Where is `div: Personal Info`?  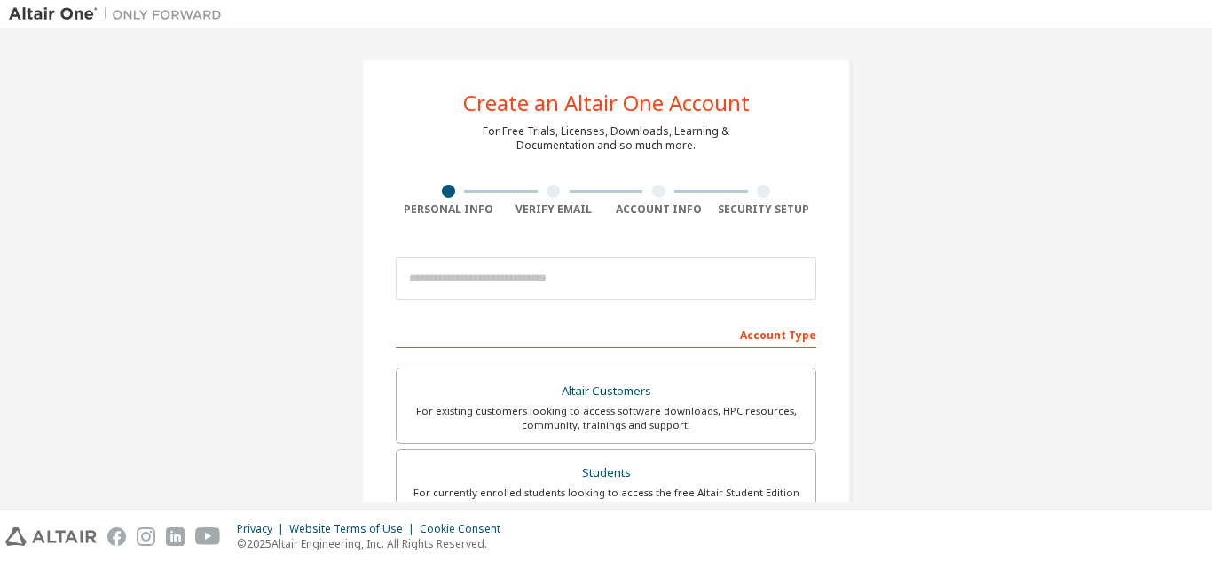
div: Personal Info is located at coordinates (448, 209).